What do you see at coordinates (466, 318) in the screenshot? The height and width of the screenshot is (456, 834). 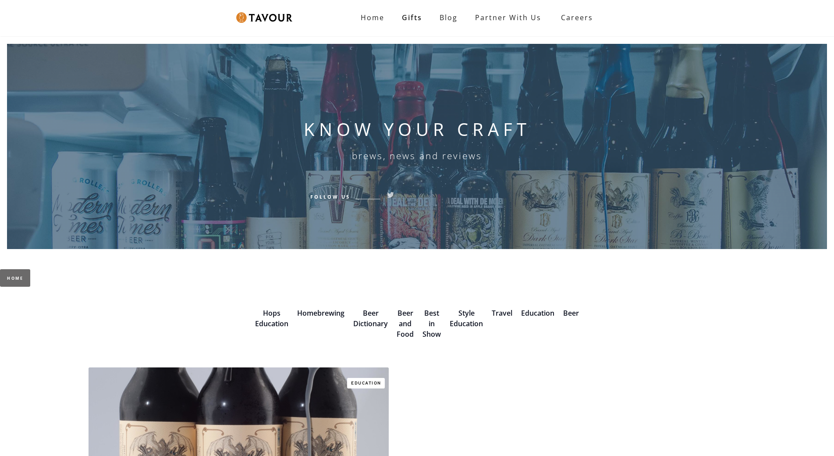 I see `a: Style Education` at bounding box center [466, 318].